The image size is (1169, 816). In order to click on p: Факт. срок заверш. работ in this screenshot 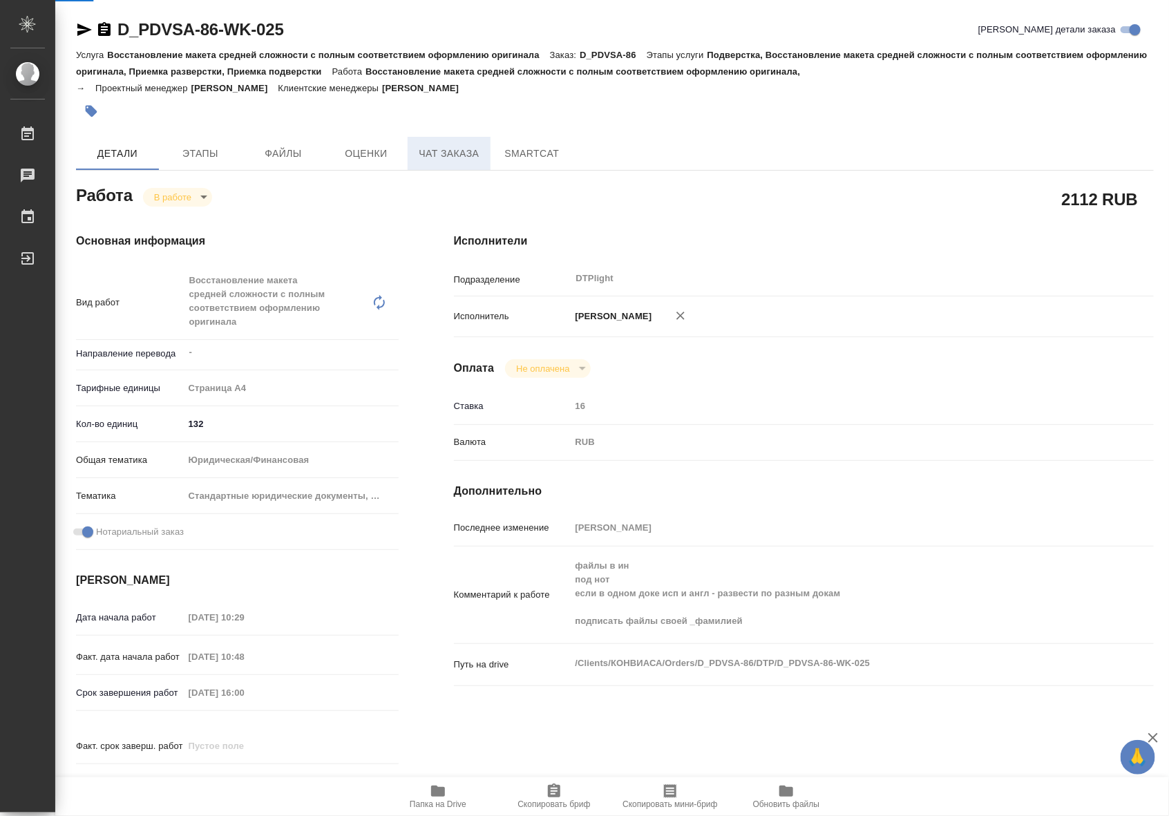, I will do `click(130, 746)`.